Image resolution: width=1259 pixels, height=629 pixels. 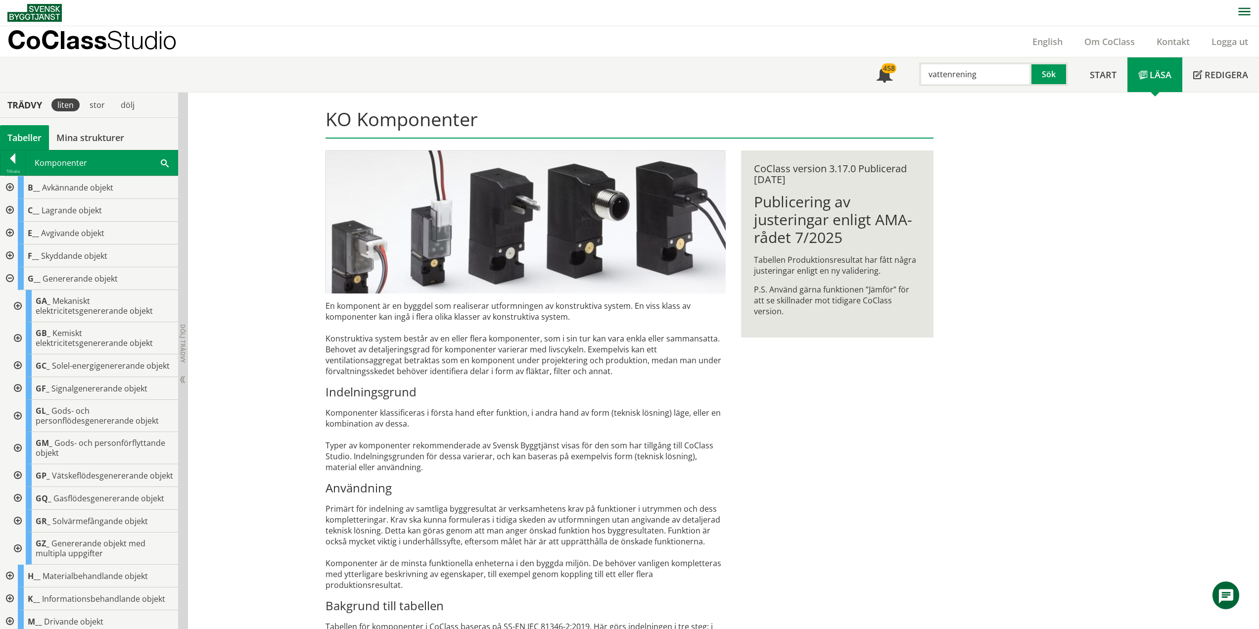 What do you see at coordinates (1050, 74) in the screenshot?
I see `button: Sök` at bounding box center [1050, 74].